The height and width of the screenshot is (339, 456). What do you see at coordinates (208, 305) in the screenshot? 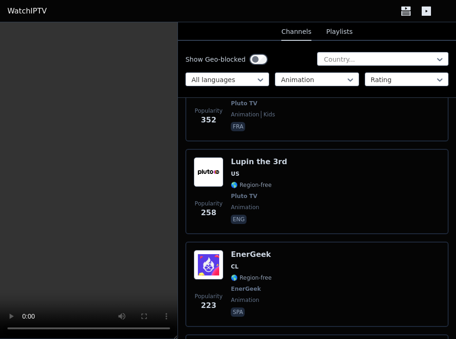
I see `span: 223` at bounding box center [208, 305].